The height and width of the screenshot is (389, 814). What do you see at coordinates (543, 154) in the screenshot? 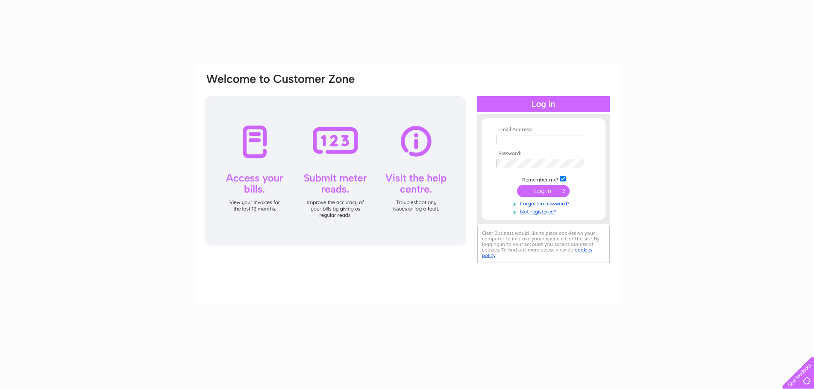
I see `th: Password:` at bounding box center [543, 154].